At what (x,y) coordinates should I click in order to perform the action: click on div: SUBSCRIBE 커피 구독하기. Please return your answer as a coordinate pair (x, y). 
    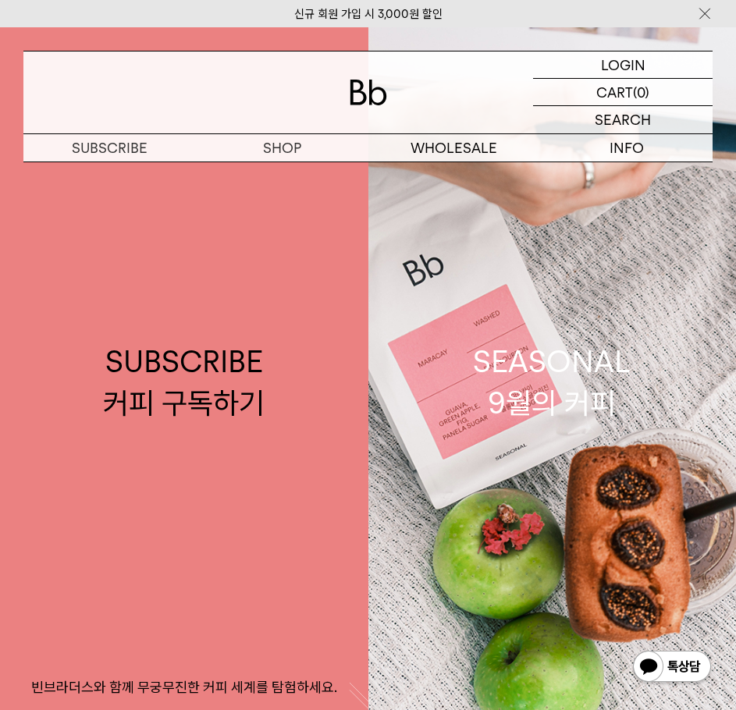
    Looking at the image, I should click on (183, 382).